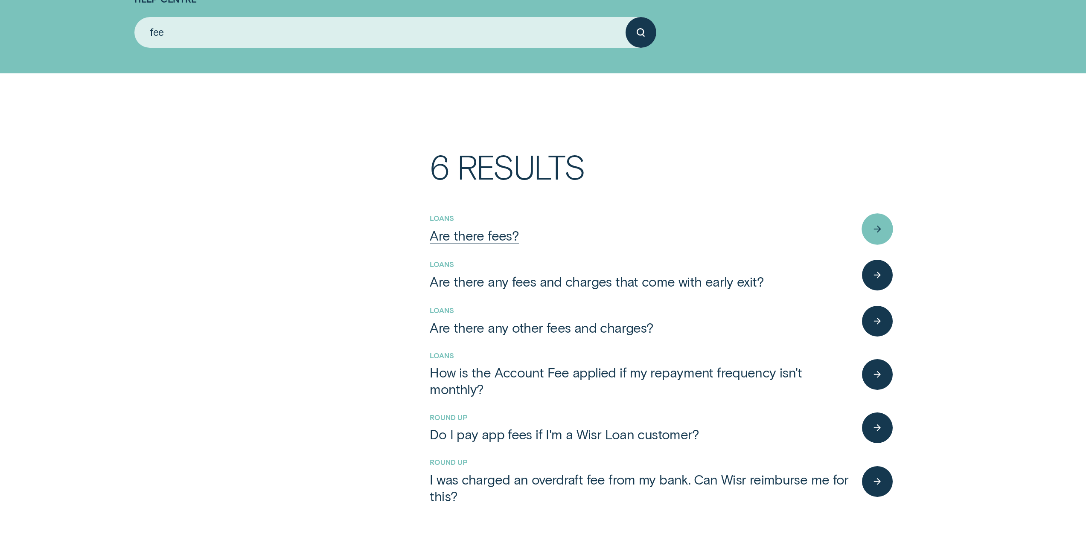 The image size is (1086, 560). I want to click on div: Are there any fees and charges that come with early exit?, so click(596, 281).